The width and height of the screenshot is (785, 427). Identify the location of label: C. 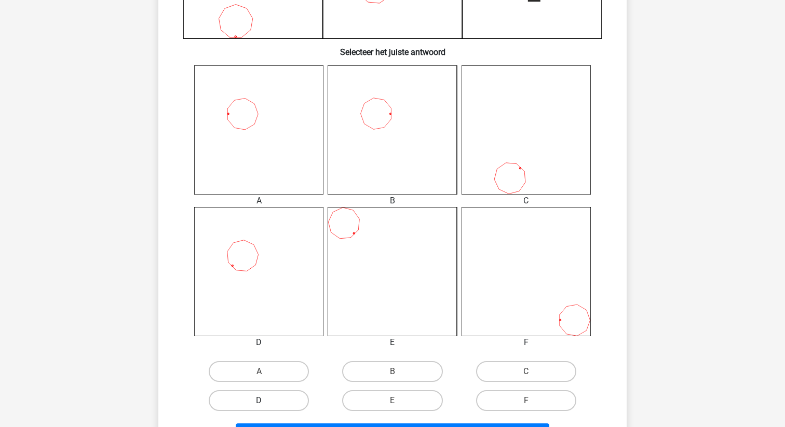
(526, 372).